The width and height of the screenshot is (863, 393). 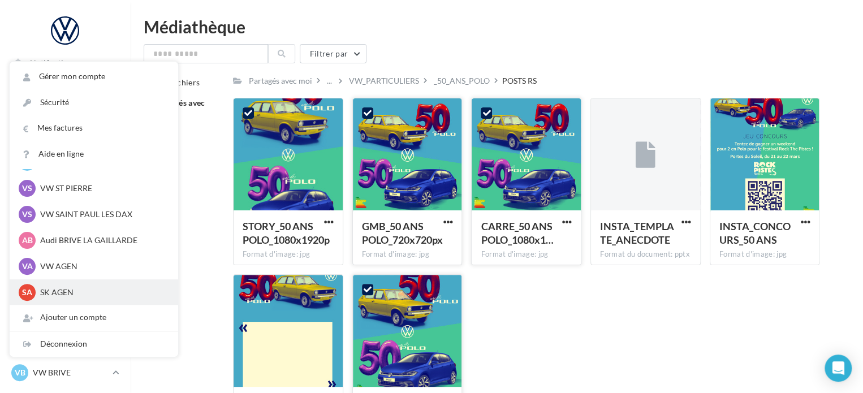 I want to click on div: Format du document: pptx, so click(x=645, y=255).